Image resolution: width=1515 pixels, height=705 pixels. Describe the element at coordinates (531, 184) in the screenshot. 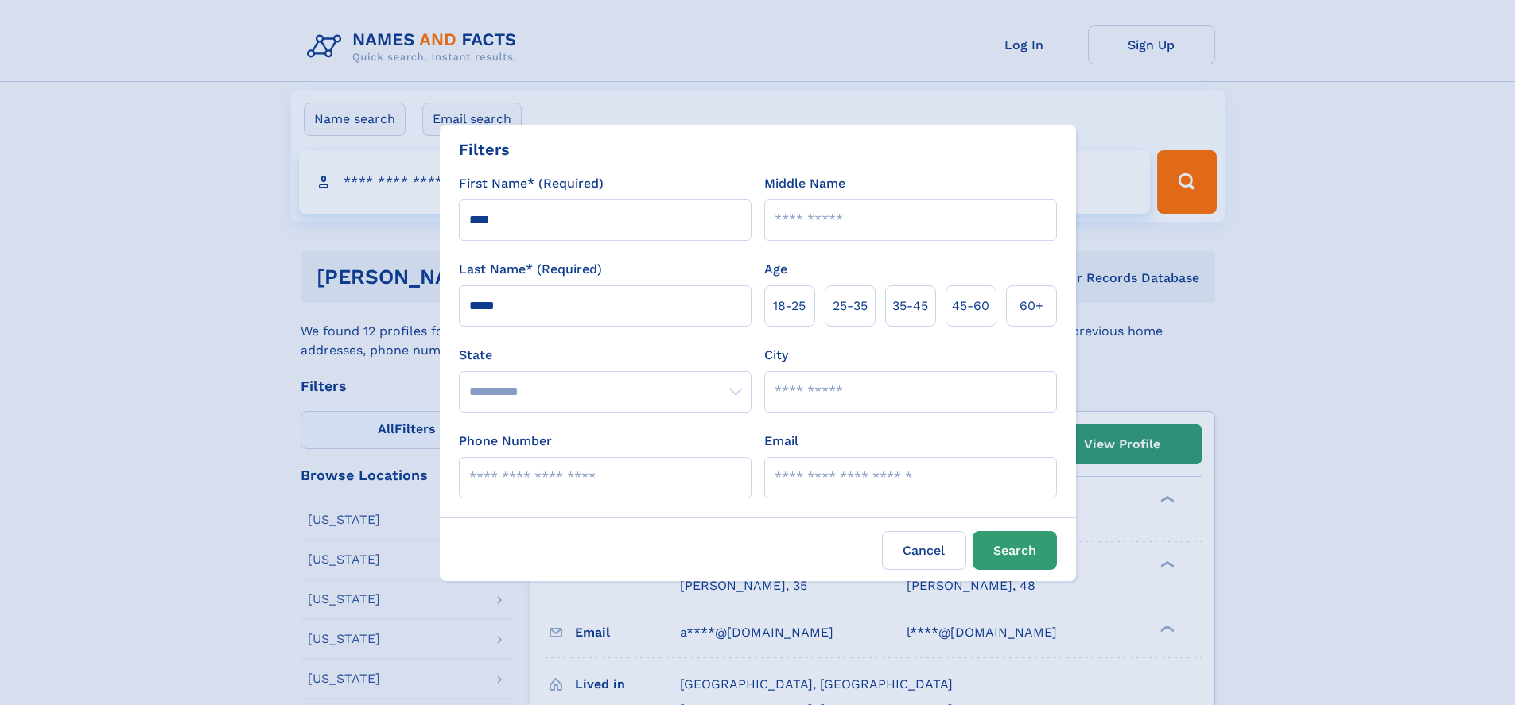

I see `label: First Name* (Required)` at that location.